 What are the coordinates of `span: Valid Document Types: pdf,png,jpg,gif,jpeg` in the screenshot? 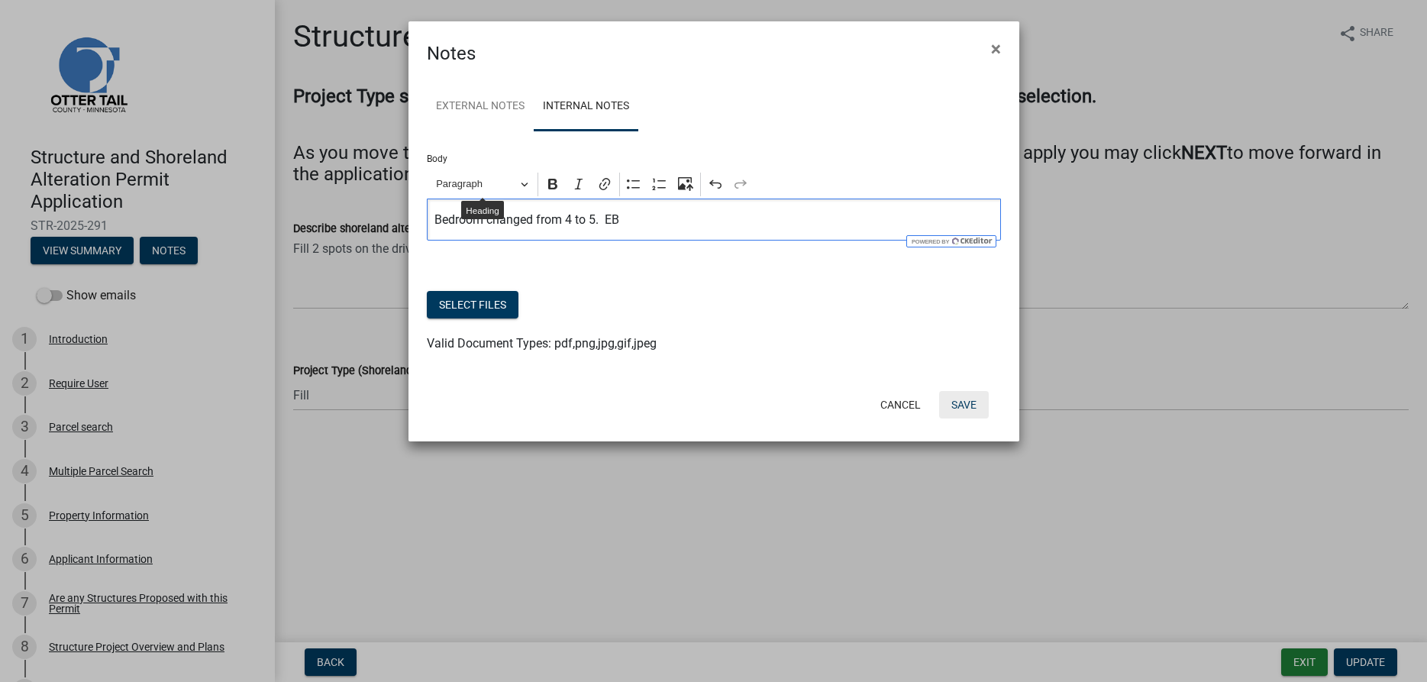 It's located at (541, 343).